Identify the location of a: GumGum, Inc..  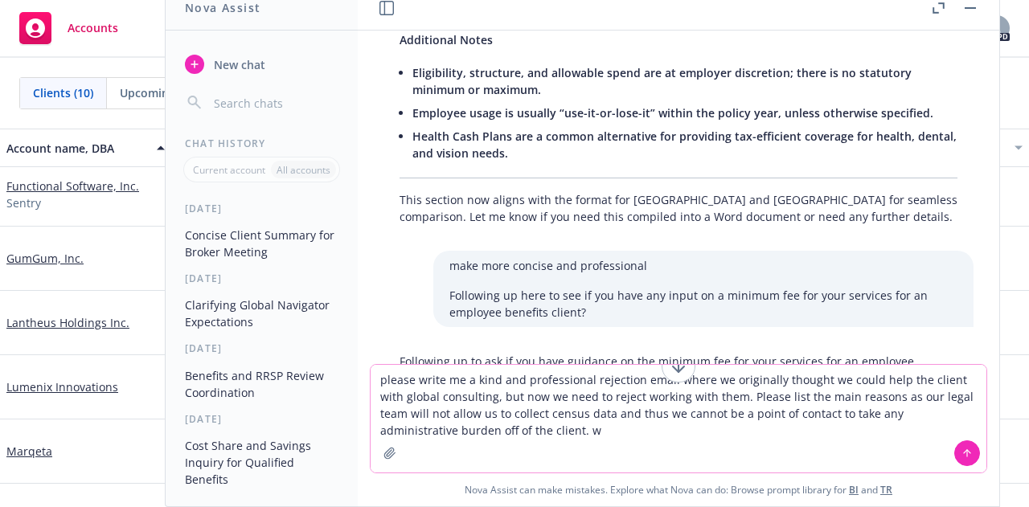
(45, 258).